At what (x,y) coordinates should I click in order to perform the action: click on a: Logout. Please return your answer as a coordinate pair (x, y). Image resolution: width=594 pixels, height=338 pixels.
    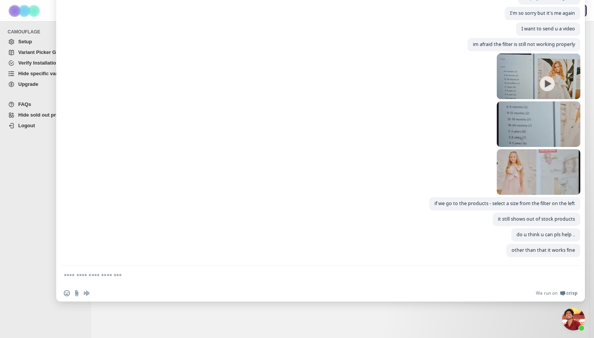
    Looking at the image, I should click on (46, 126).